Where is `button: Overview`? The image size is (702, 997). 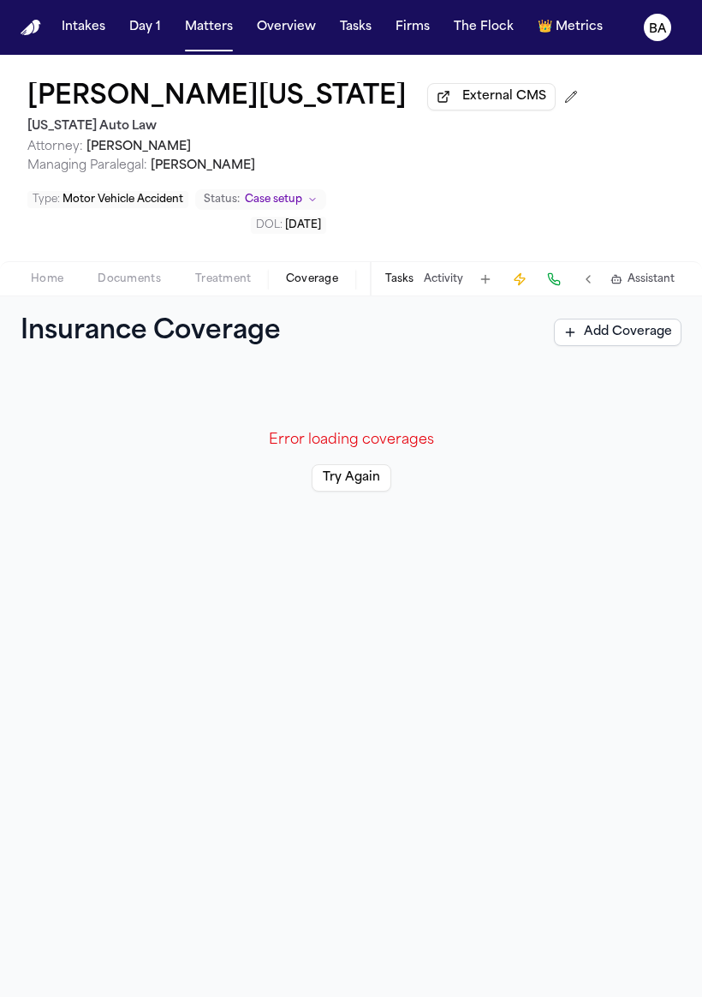
button: Overview is located at coordinates (286, 27).